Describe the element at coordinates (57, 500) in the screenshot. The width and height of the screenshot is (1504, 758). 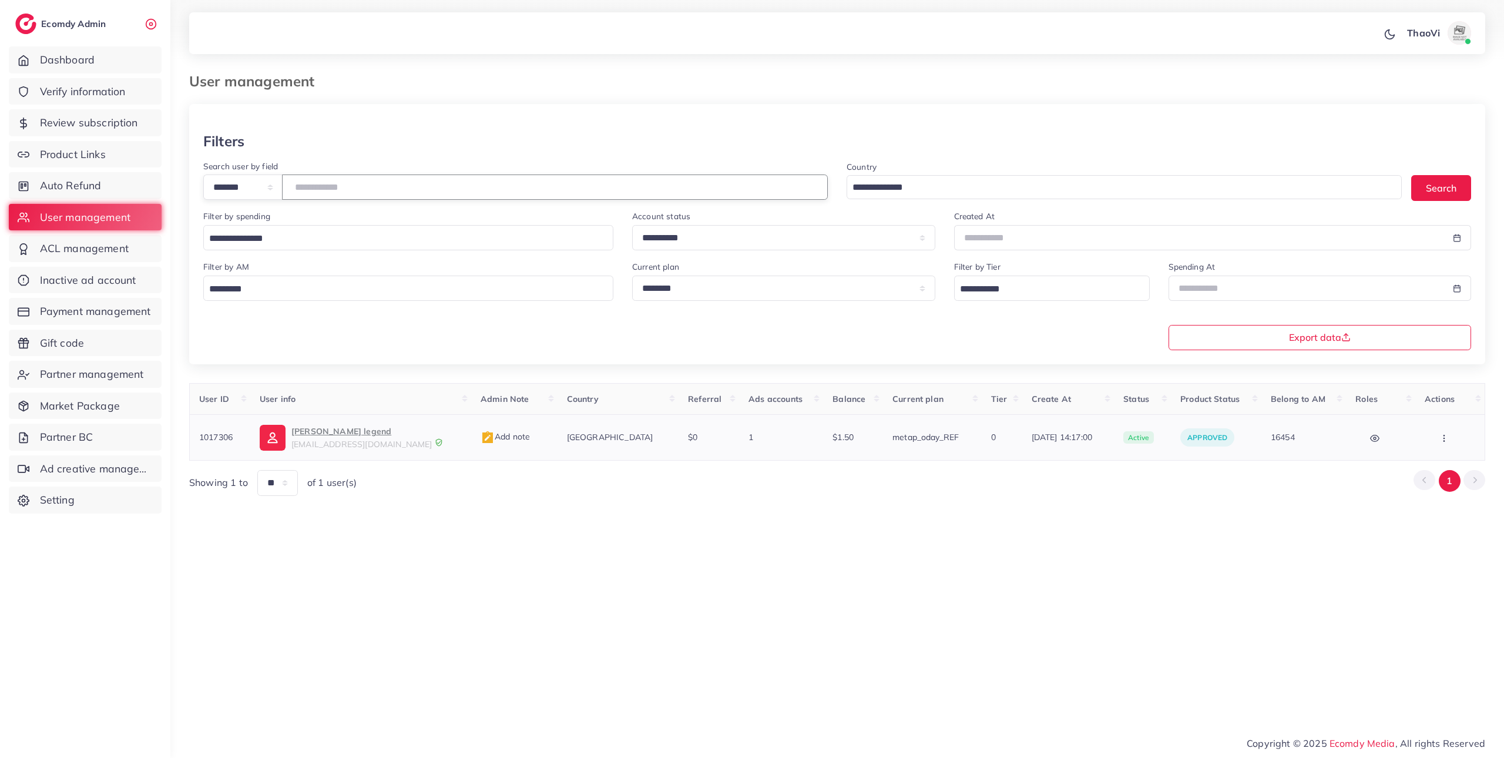
I see `span: Setting` at that location.